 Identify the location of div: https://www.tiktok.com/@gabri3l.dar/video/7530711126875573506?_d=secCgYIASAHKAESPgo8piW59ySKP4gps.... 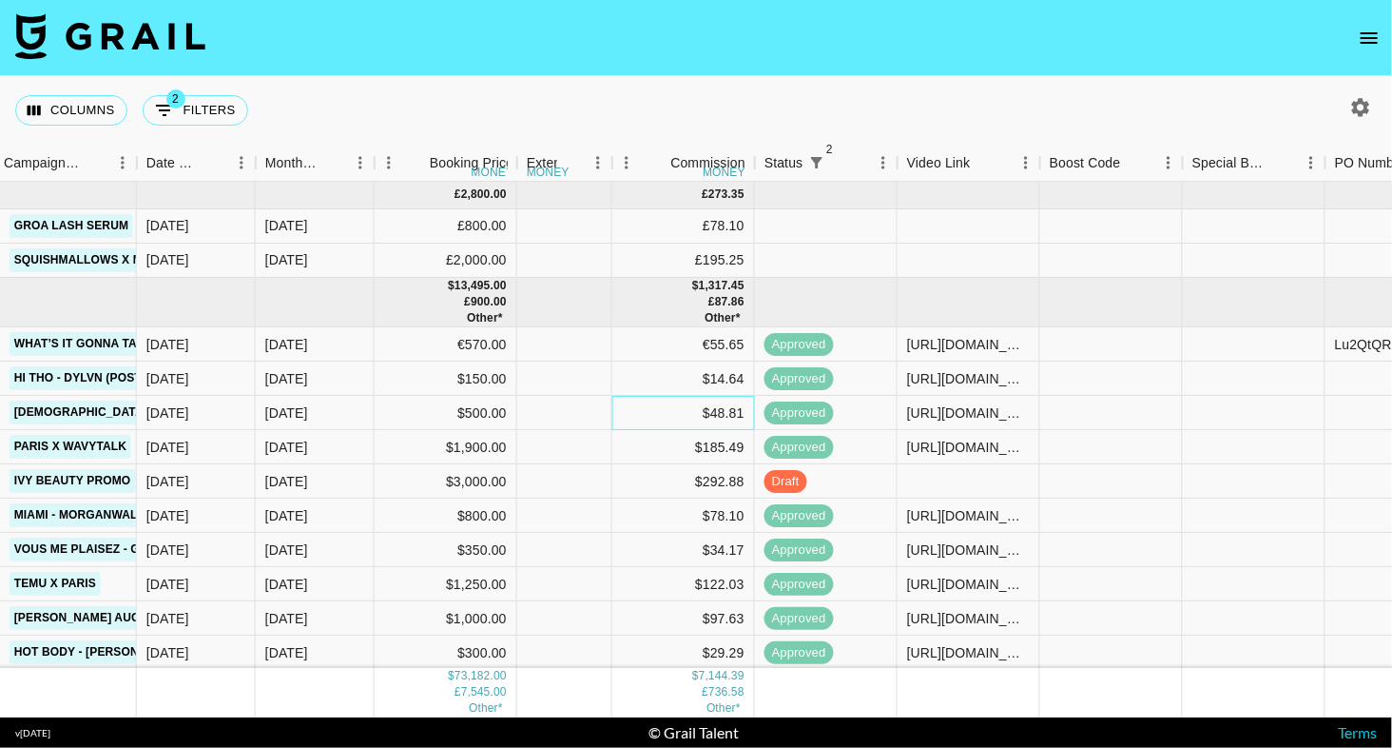
(968, 344).